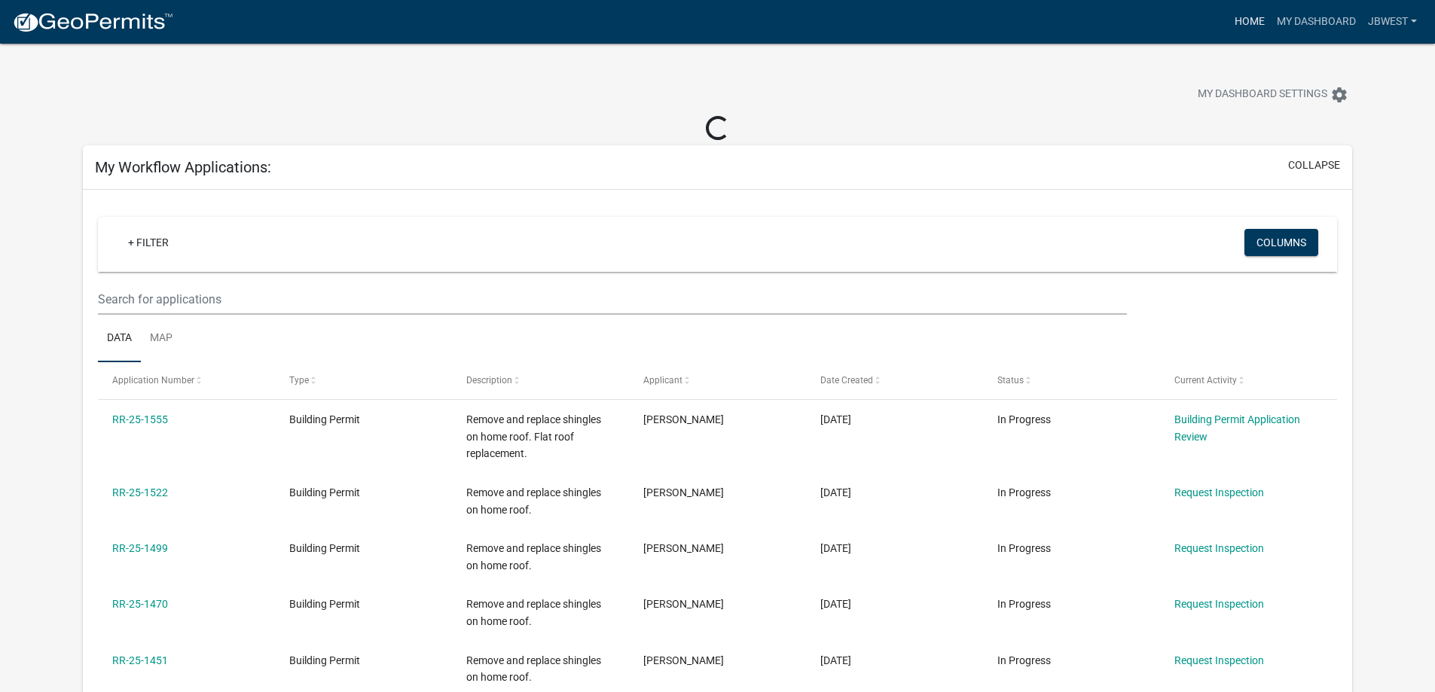  Describe the element at coordinates (835, 493) in the screenshot. I see `span: 08/18/2025` at that location.